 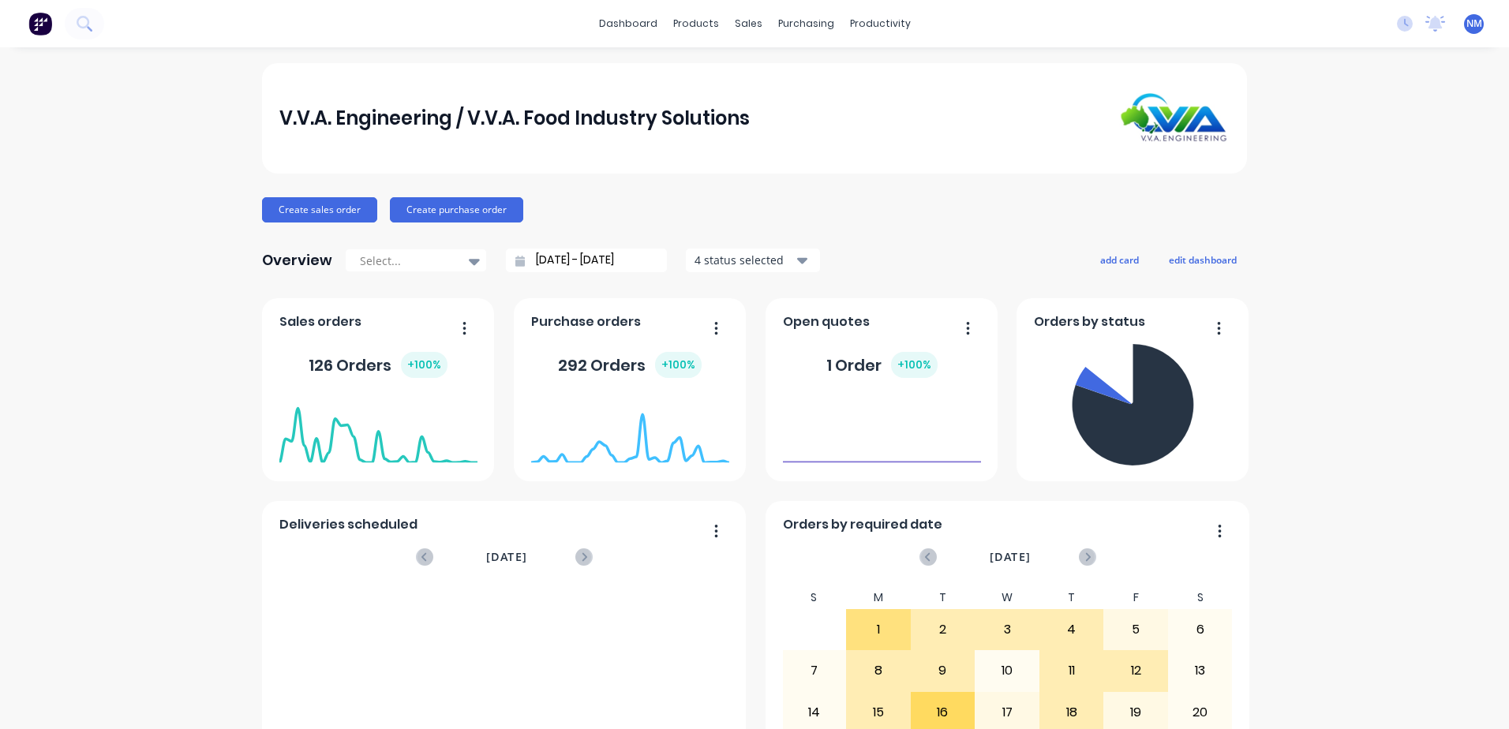 What do you see at coordinates (826, 322) in the screenshot?
I see `span: Open quotes` at bounding box center [826, 322].